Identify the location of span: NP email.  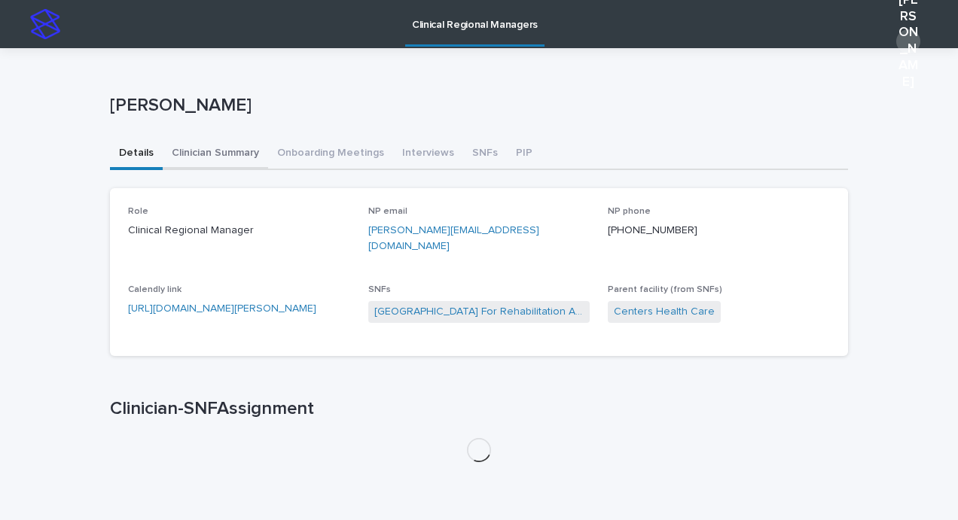
(388, 212).